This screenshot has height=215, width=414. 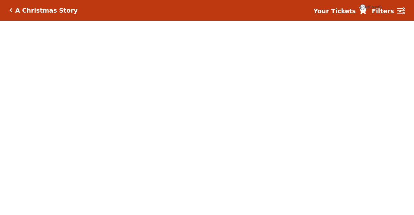 What do you see at coordinates (383, 11) in the screenshot?
I see `strong: Filters` at bounding box center [383, 11].